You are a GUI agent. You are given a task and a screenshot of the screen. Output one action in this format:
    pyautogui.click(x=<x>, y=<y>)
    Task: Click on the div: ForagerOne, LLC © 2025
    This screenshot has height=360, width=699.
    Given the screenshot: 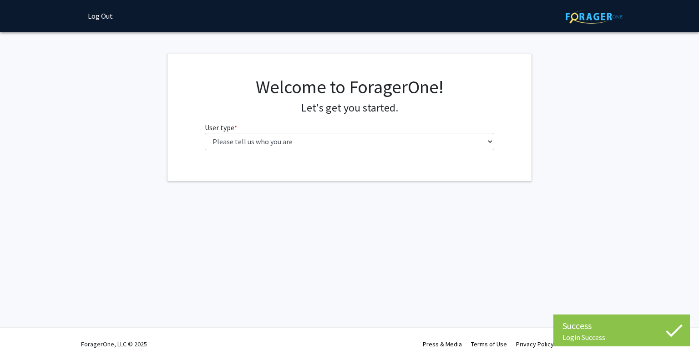 What is the action you would take?
    pyautogui.click(x=114, y=344)
    